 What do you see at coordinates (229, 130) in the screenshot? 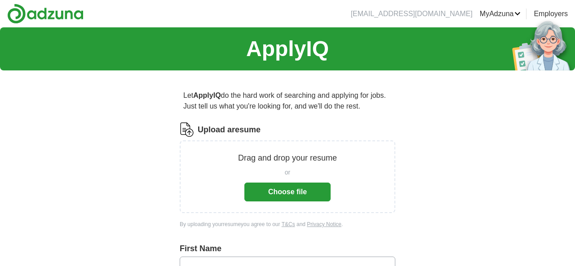
I see `label: Upload a resume` at bounding box center [229, 130].